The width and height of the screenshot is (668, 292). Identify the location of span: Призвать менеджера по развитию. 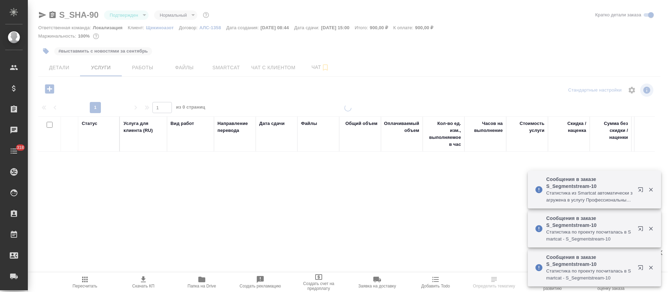
(552, 286).